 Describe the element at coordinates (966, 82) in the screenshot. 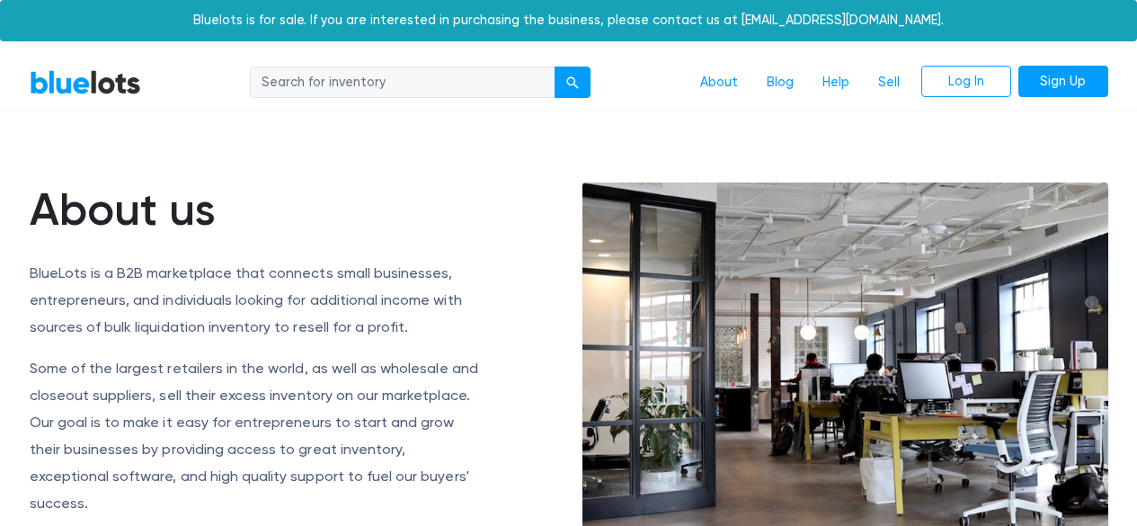

I see `a: Log In` at that location.